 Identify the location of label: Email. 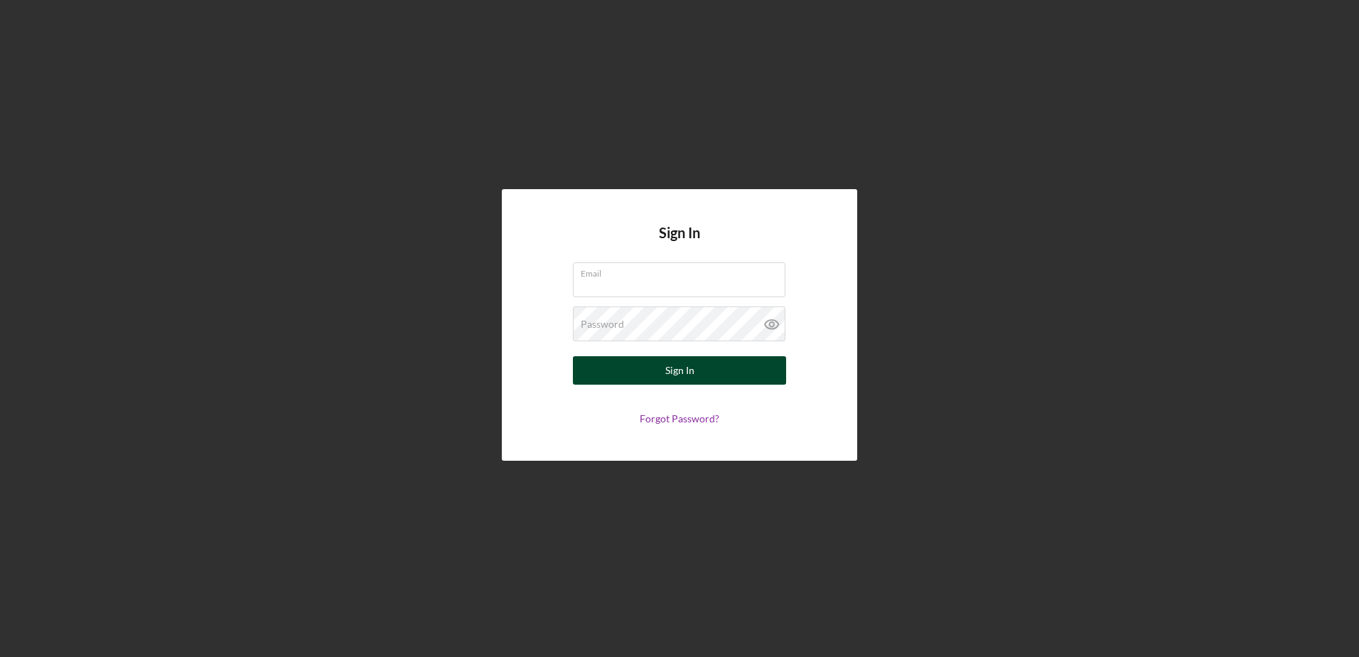
(683, 271).